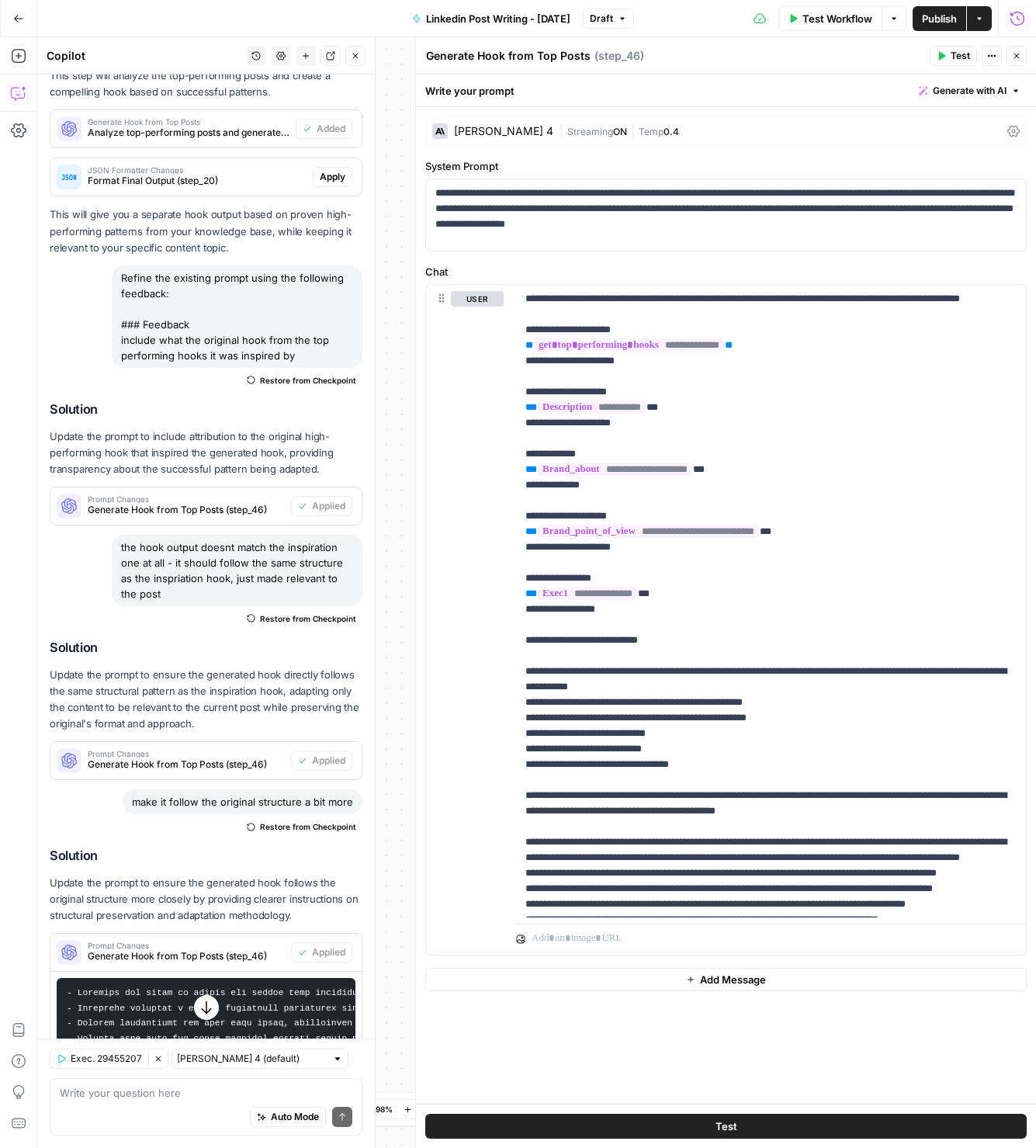 The image size is (1036, 1148). Describe the element at coordinates (324, 129) in the screenshot. I see `button: Added` at that location.